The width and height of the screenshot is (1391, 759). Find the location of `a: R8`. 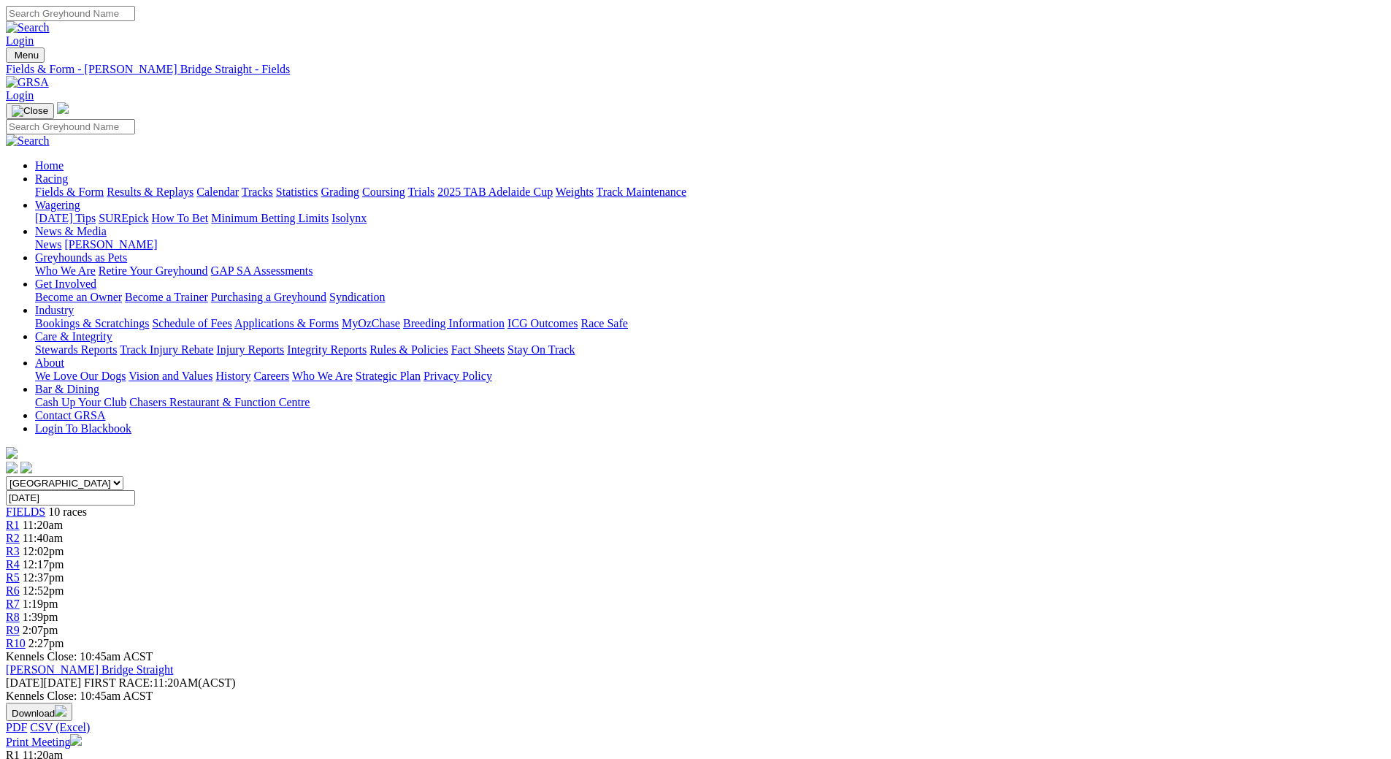

a: R8 is located at coordinates (12, 616).